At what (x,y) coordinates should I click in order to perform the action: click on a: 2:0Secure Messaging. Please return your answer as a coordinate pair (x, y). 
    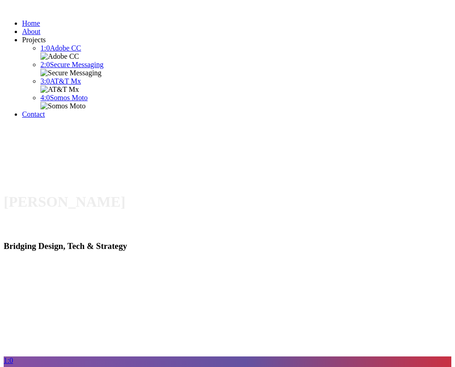
    Looking at the image, I should click on (72, 64).